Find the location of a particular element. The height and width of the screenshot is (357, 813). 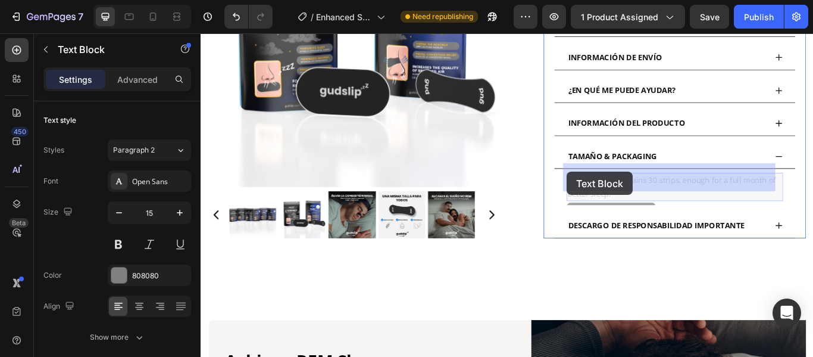

div: Undo/Redo is located at coordinates (248, 17).